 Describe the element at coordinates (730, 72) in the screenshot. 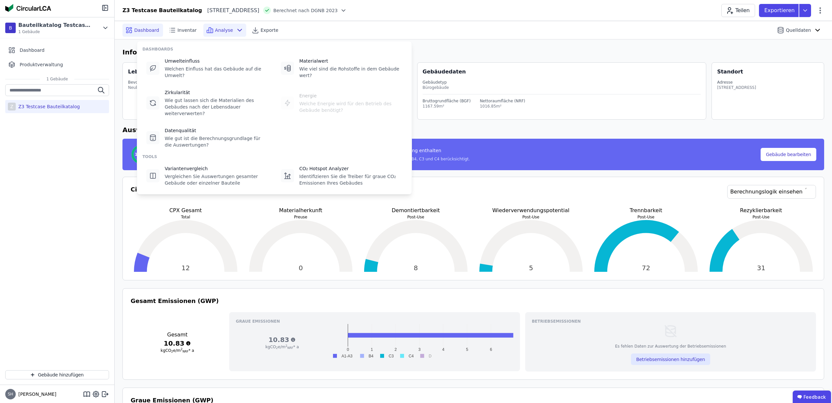

I see `div: Standort` at that location.